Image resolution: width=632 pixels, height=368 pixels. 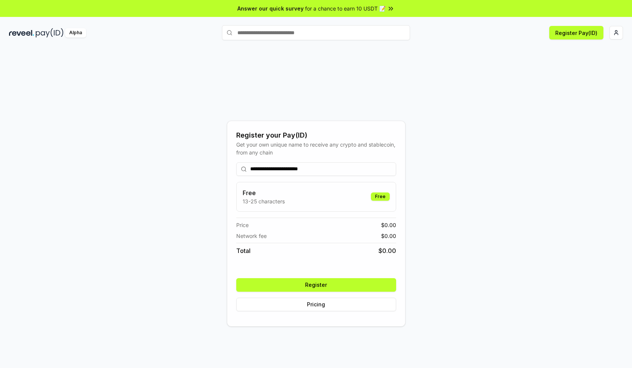 What do you see at coordinates (242, 225) in the screenshot?
I see `span: Price` at bounding box center [242, 225].